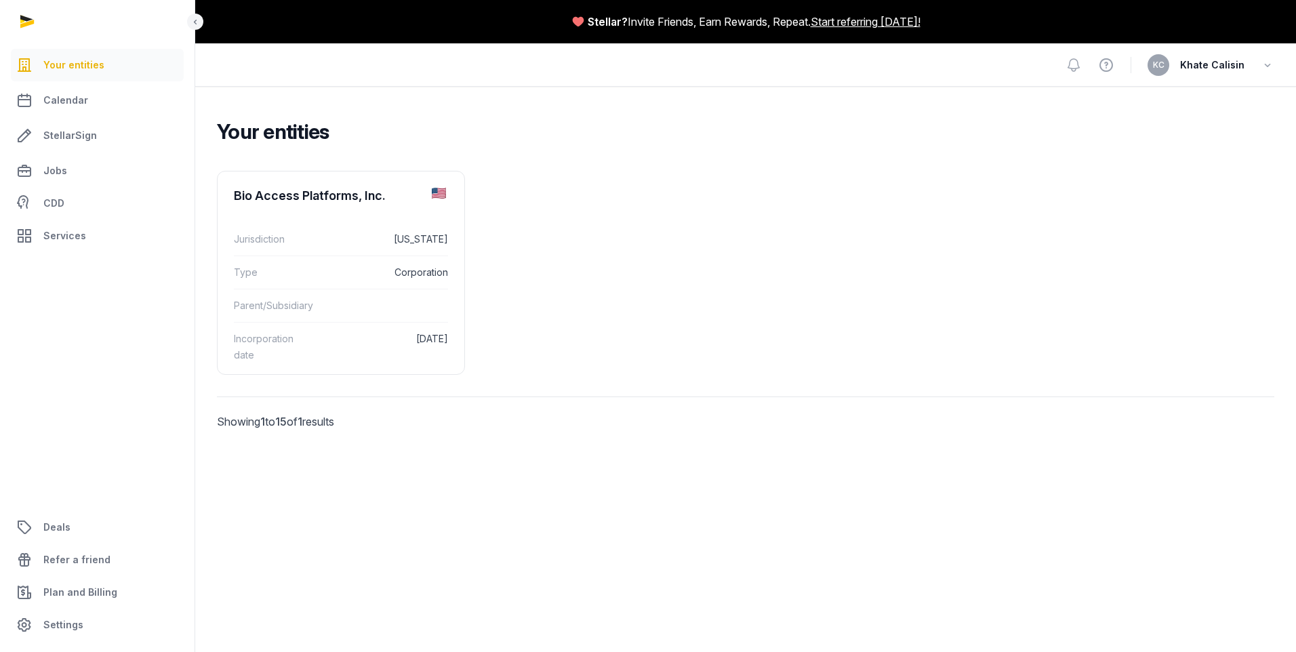 The height and width of the screenshot is (652, 1296). What do you see at coordinates (341, 422) in the screenshot?
I see `p: Showing to of results` at bounding box center [341, 422].